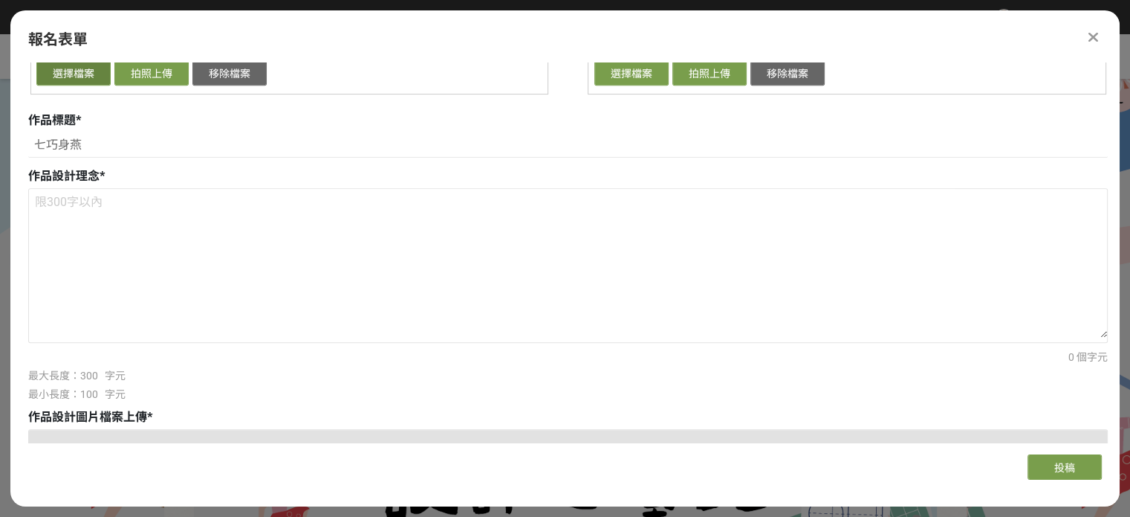 This screenshot has width=1130, height=517. What do you see at coordinates (77, 375) in the screenshot?
I see `span: 最大長度：300 字元` at bounding box center [77, 375].